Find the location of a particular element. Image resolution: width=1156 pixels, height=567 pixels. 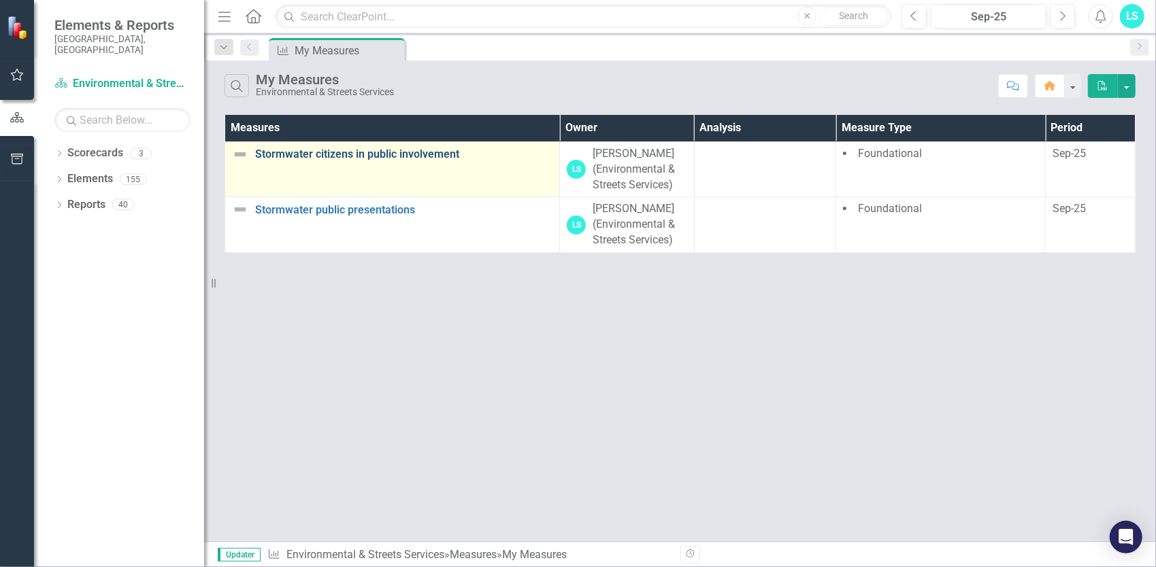

span: Search is located at coordinates (854, 16).